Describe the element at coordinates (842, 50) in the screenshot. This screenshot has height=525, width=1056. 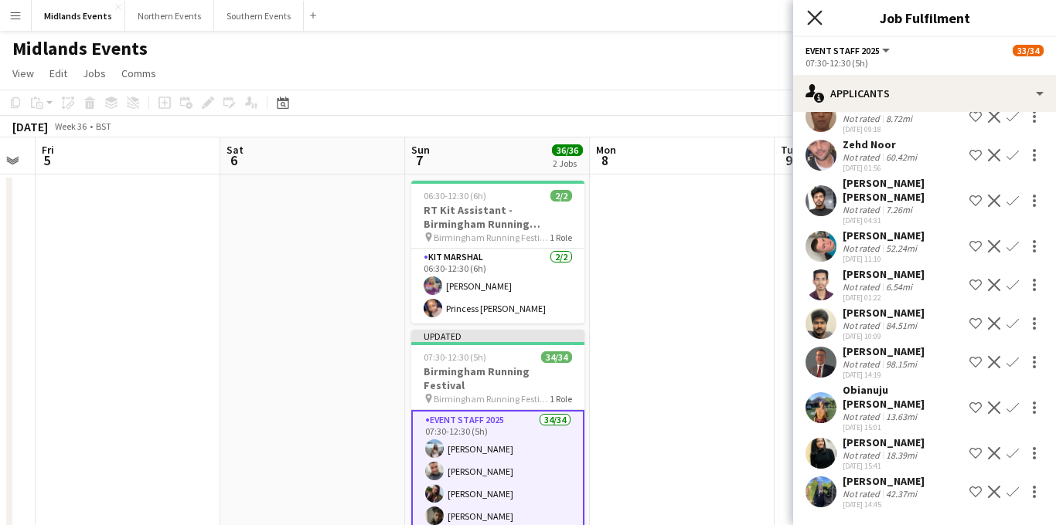
I see `span: Event Staff 2025` at that location.